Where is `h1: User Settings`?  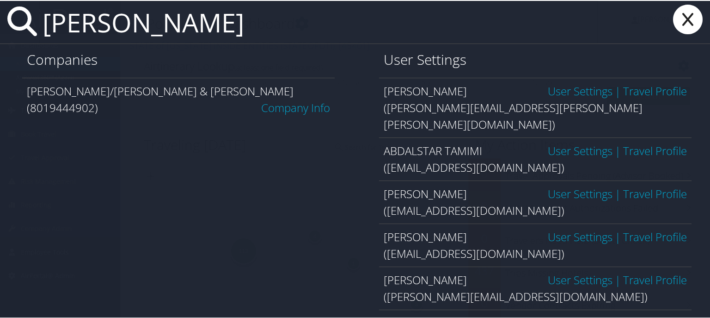
h1: User Settings is located at coordinates (535, 59).